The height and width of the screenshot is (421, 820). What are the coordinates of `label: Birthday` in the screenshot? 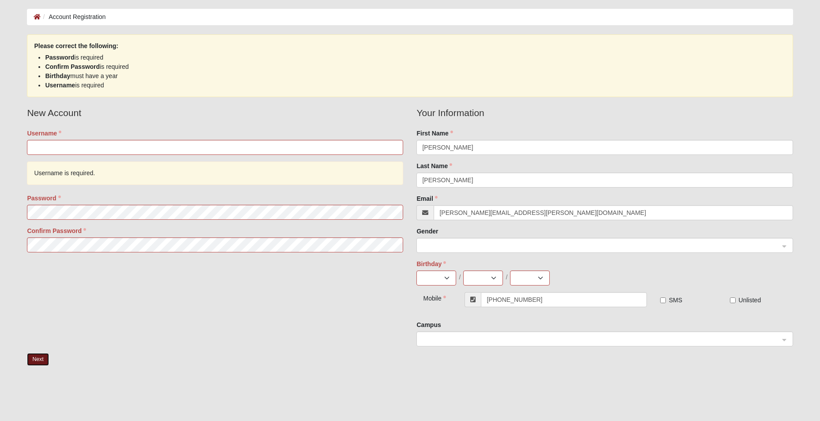 It's located at (431, 264).